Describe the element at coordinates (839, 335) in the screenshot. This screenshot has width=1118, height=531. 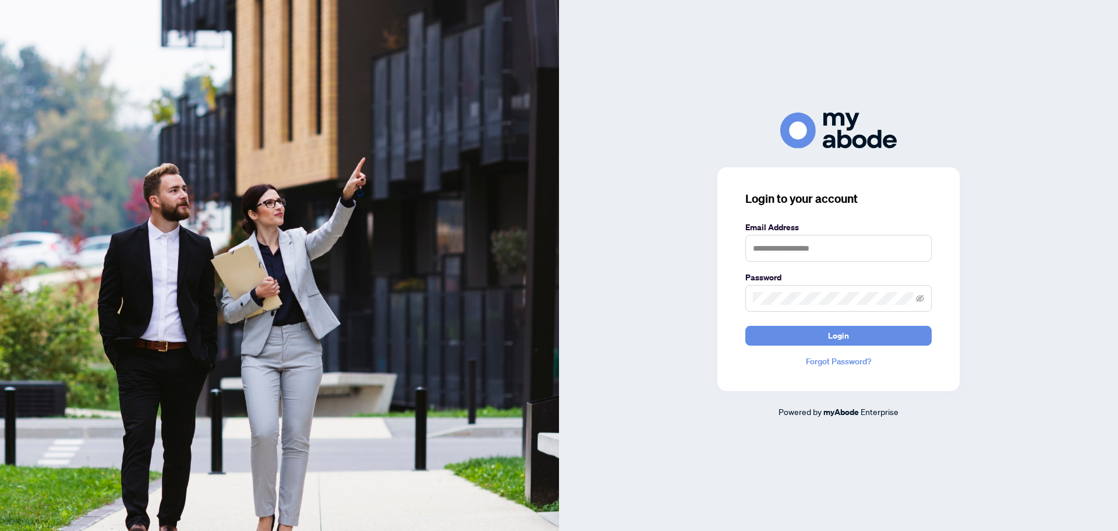
I see `span: Login` at that location.